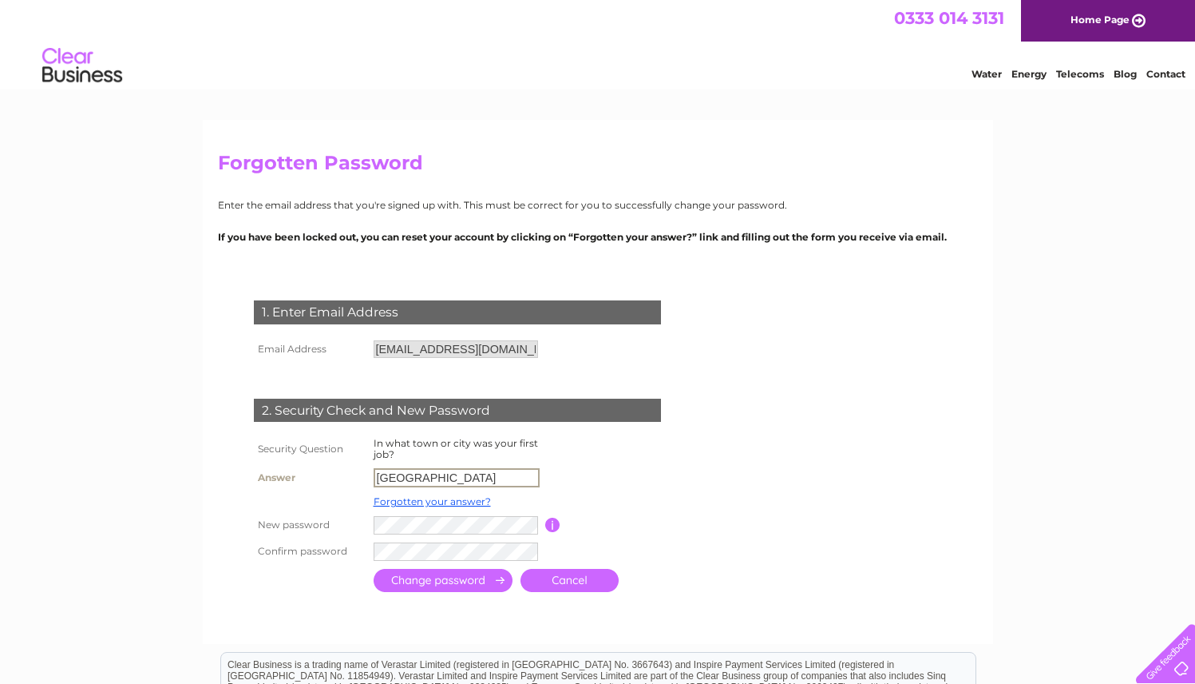 This screenshot has height=684, width=1195. I want to click on input: Information, so click(553, 525).